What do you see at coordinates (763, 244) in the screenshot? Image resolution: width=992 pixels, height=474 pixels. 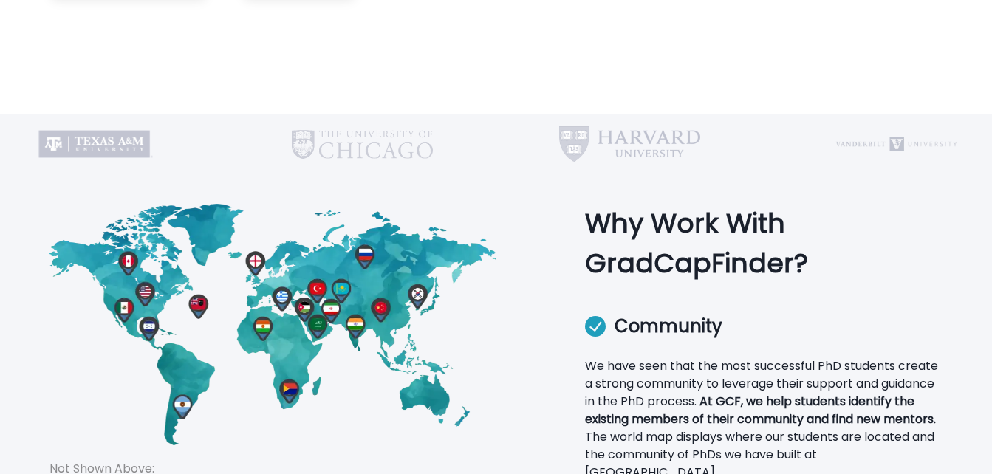 I see `p: Why Work With GradCapFinder?` at bounding box center [763, 244].